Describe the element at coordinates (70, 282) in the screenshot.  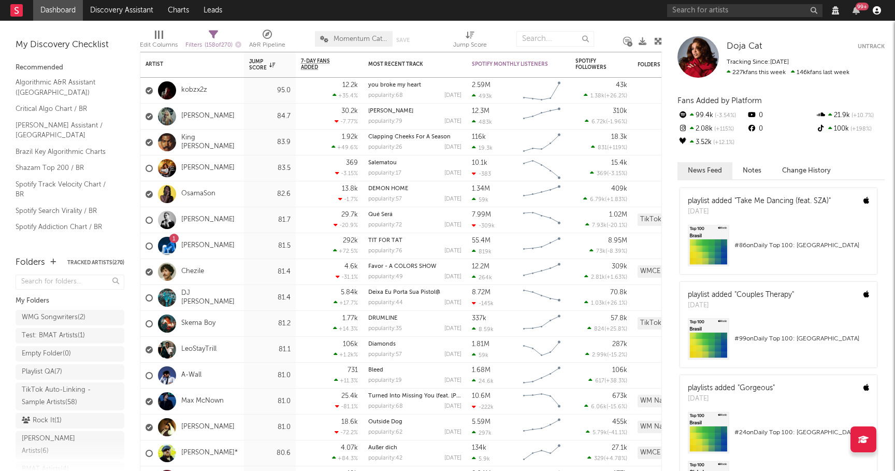
I see `input: Search for folders...` at that location.